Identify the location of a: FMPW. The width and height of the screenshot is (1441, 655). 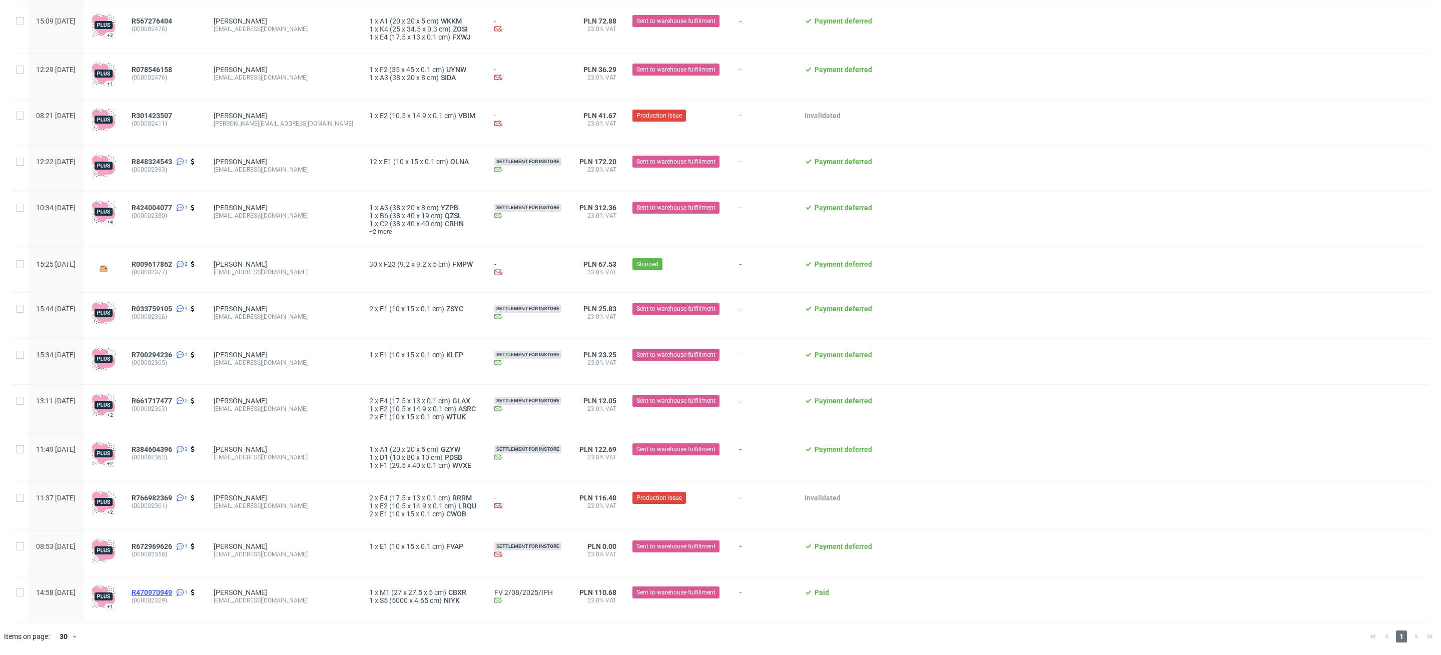
(462, 264).